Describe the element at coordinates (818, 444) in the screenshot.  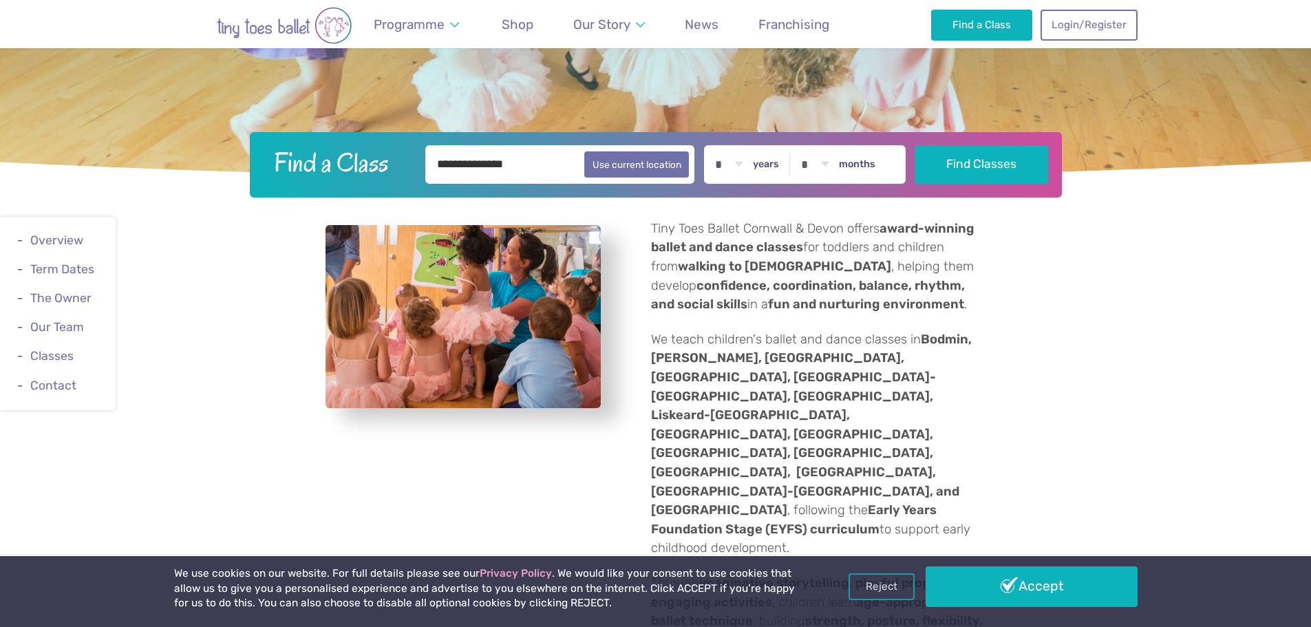
I see `p: We teach children's ballet and dance classes in , following the to support early childhood develo...` at that location.